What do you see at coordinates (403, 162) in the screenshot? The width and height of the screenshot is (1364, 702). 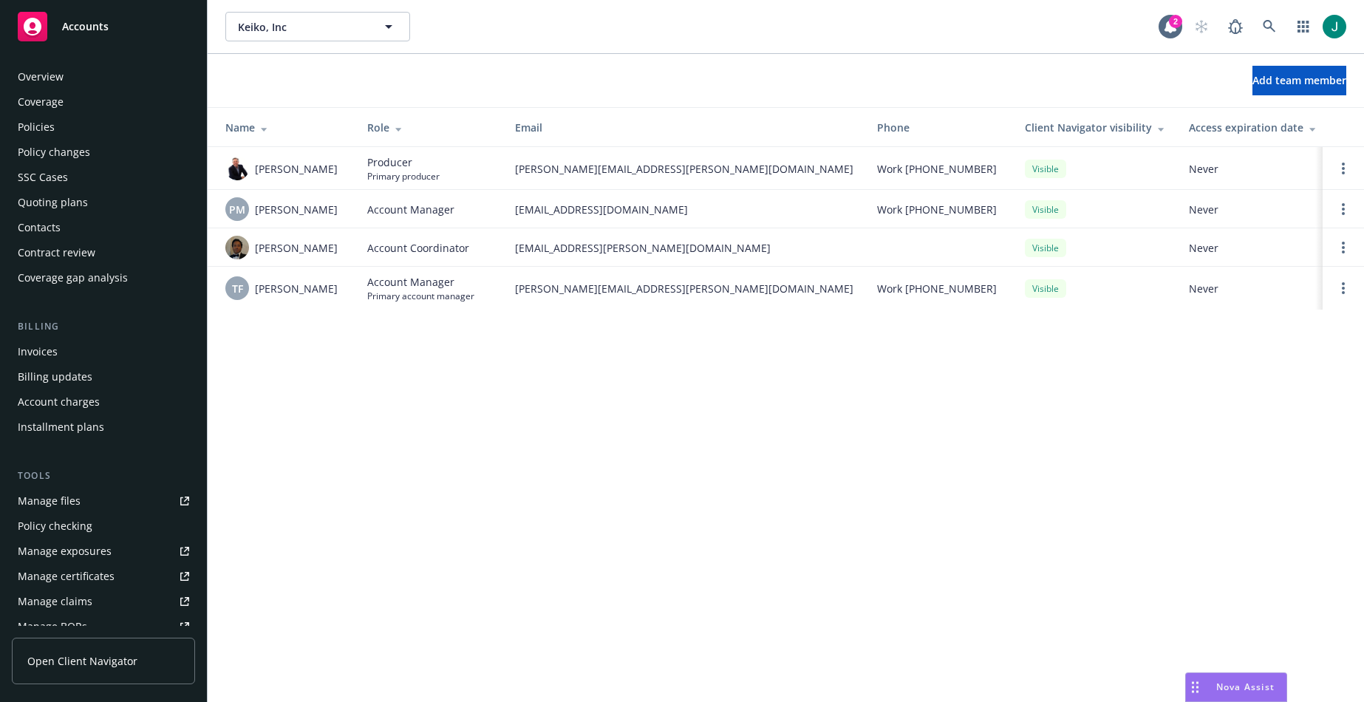 I see `span: Producer` at bounding box center [403, 162].